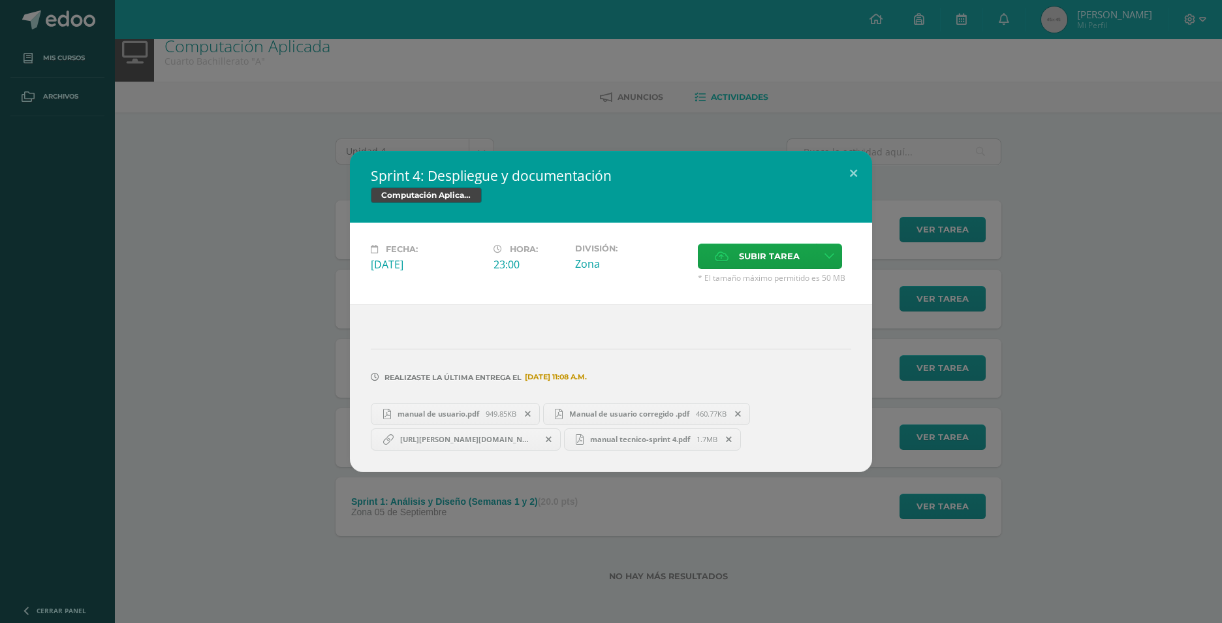 The height and width of the screenshot is (623, 1222). What do you see at coordinates (647, 414) in the screenshot?
I see `a: Manual de usuario corregido .pdf 460.77KB` at bounding box center [647, 414].